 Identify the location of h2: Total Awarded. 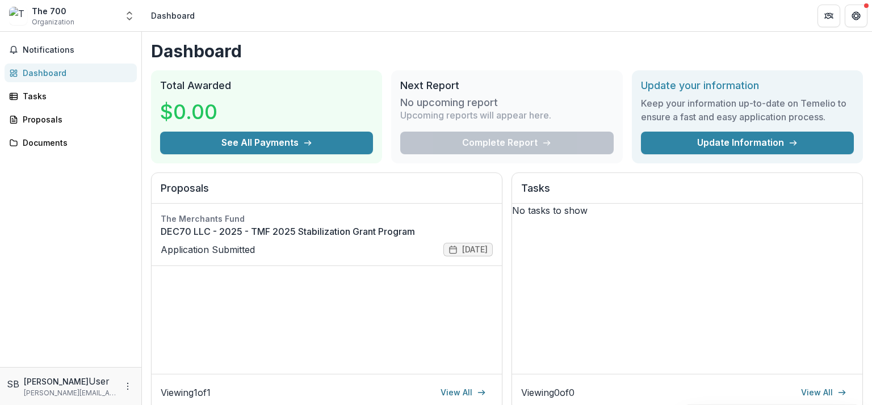
(266, 86).